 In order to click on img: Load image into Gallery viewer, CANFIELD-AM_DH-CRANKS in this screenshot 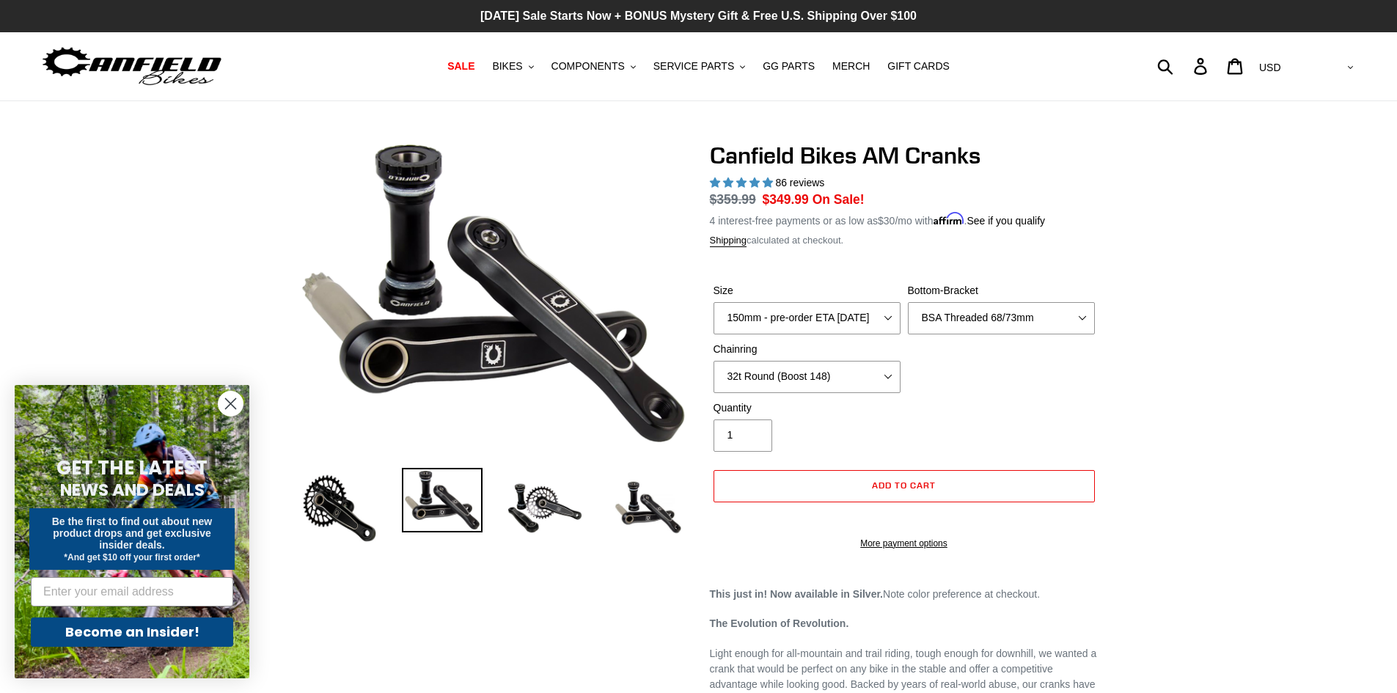, I will do `click(647, 508)`.